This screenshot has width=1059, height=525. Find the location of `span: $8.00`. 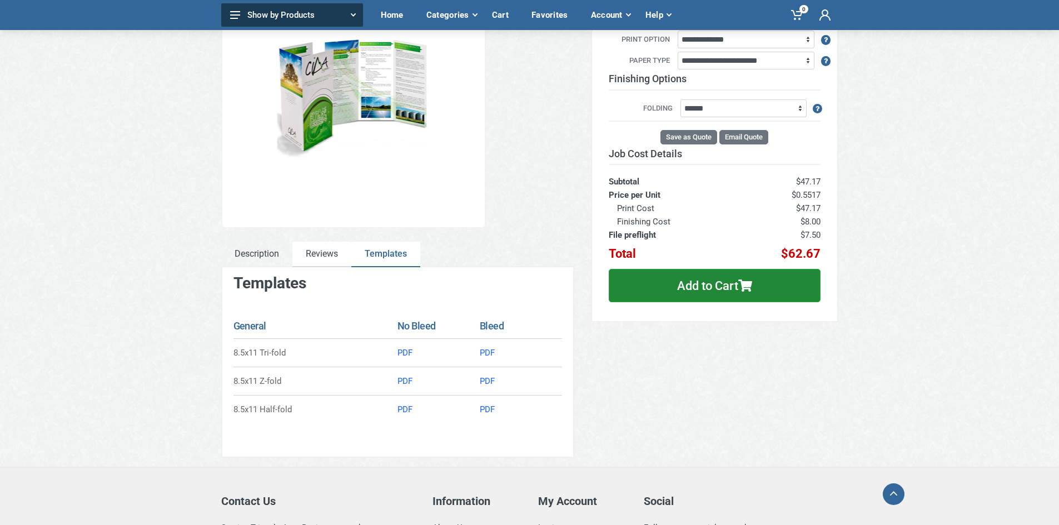

span: $8.00 is located at coordinates (810, 222).